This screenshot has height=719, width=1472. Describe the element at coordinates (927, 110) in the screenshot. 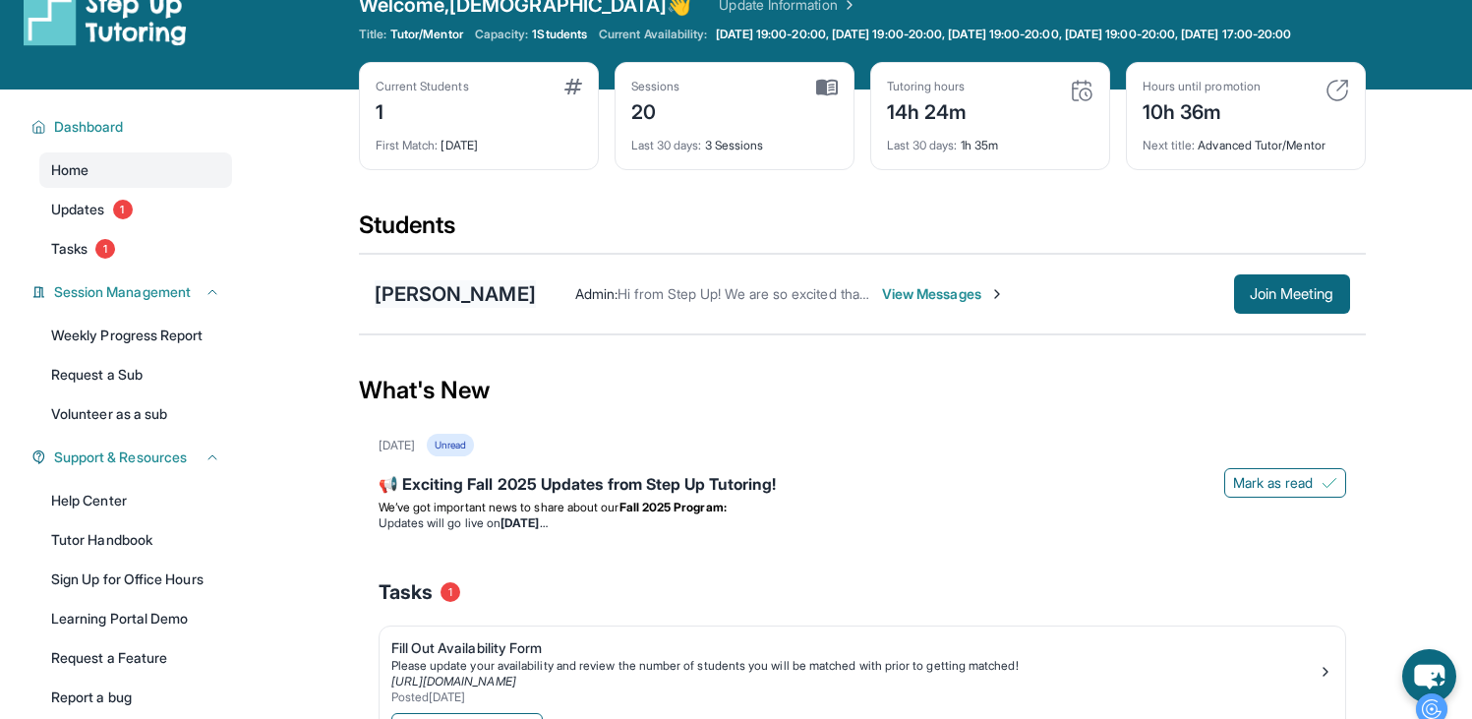

I see `div: 14h 24m` at that location.